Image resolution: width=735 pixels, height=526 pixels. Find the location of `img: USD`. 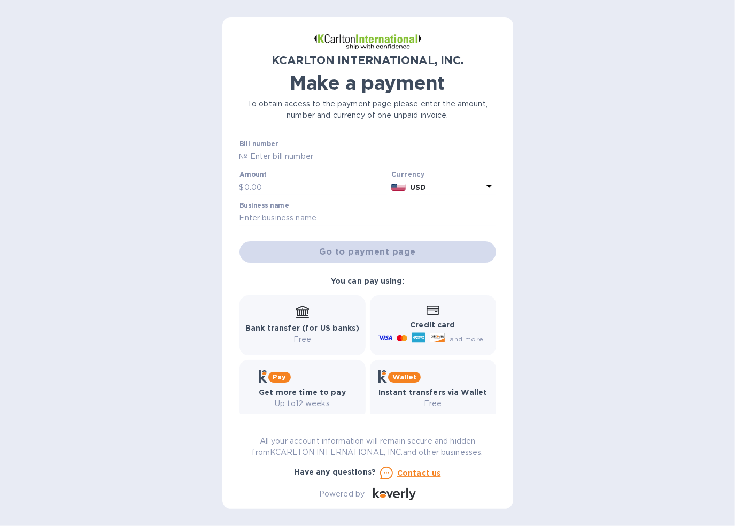

img: USD is located at coordinates (398, 187).